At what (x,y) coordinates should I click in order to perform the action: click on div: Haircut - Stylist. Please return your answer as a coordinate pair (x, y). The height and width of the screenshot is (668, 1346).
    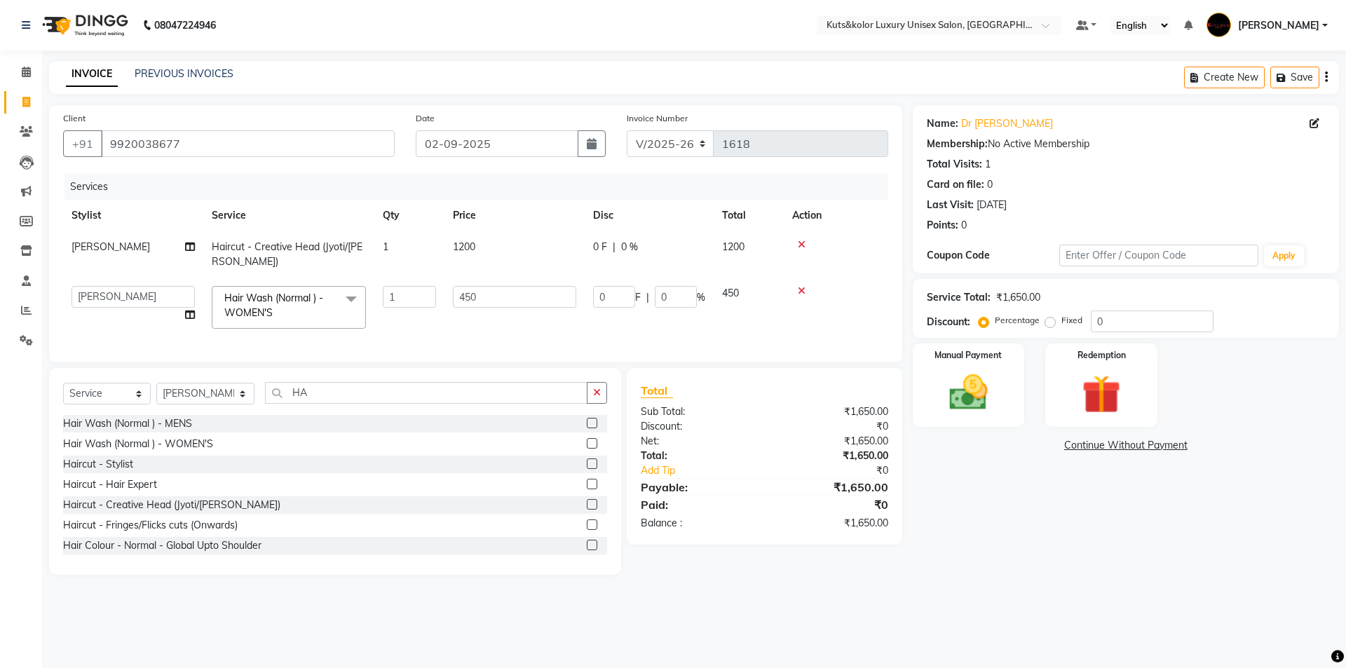
    Looking at the image, I should click on (98, 464).